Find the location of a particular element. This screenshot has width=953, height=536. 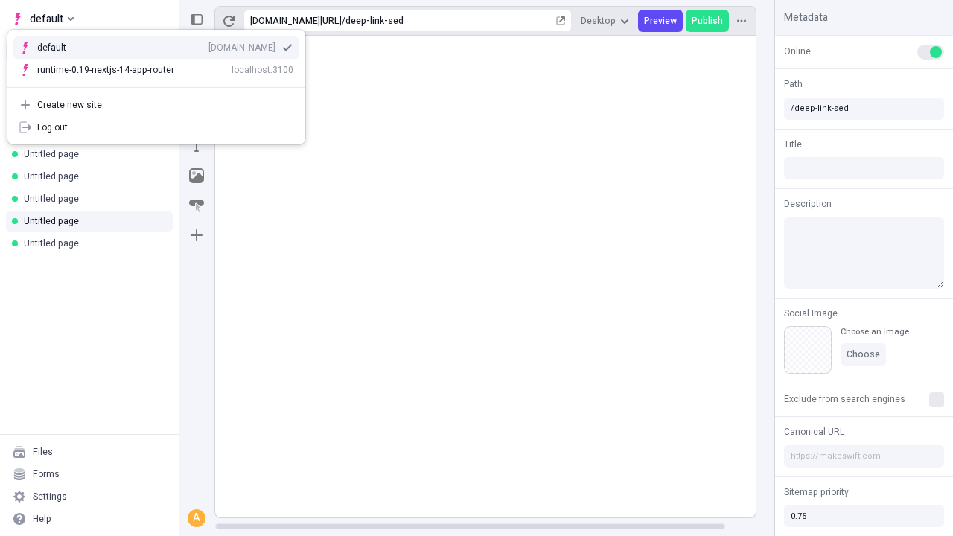

div: runtime-0.19-nextjs-14-app-router is located at coordinates (106, 70).